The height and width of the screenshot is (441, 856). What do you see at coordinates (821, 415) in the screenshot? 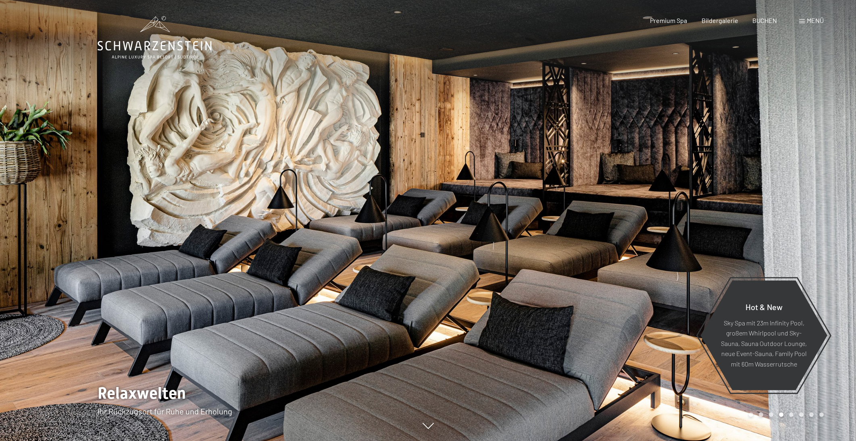
I see `div: Carousel Page 8` at bounding box center [821, 415].